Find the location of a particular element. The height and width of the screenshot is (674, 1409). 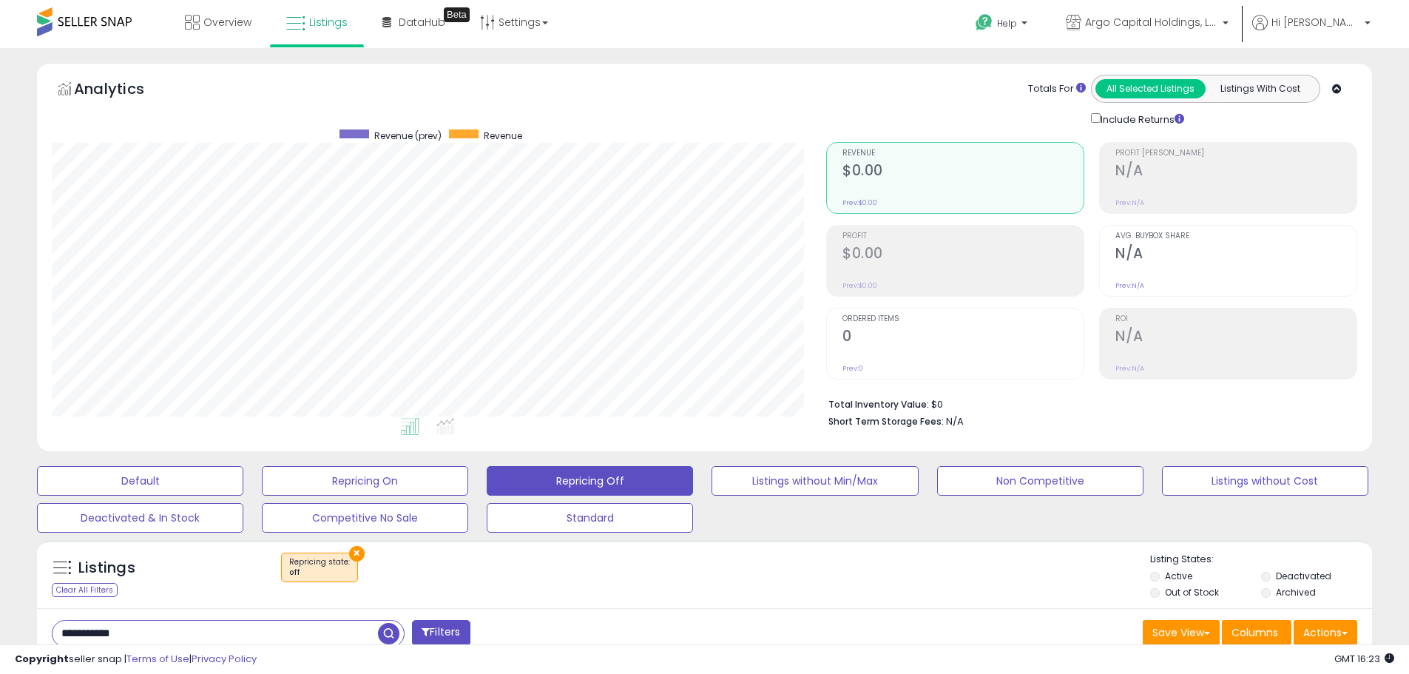

span: Overview is located at coordinates (227, 22).